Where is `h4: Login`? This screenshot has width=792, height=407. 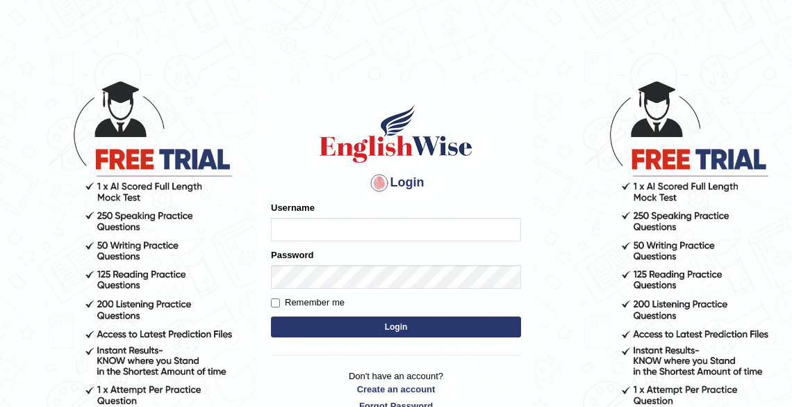
h4: Login is located at coordinates (396, 183).